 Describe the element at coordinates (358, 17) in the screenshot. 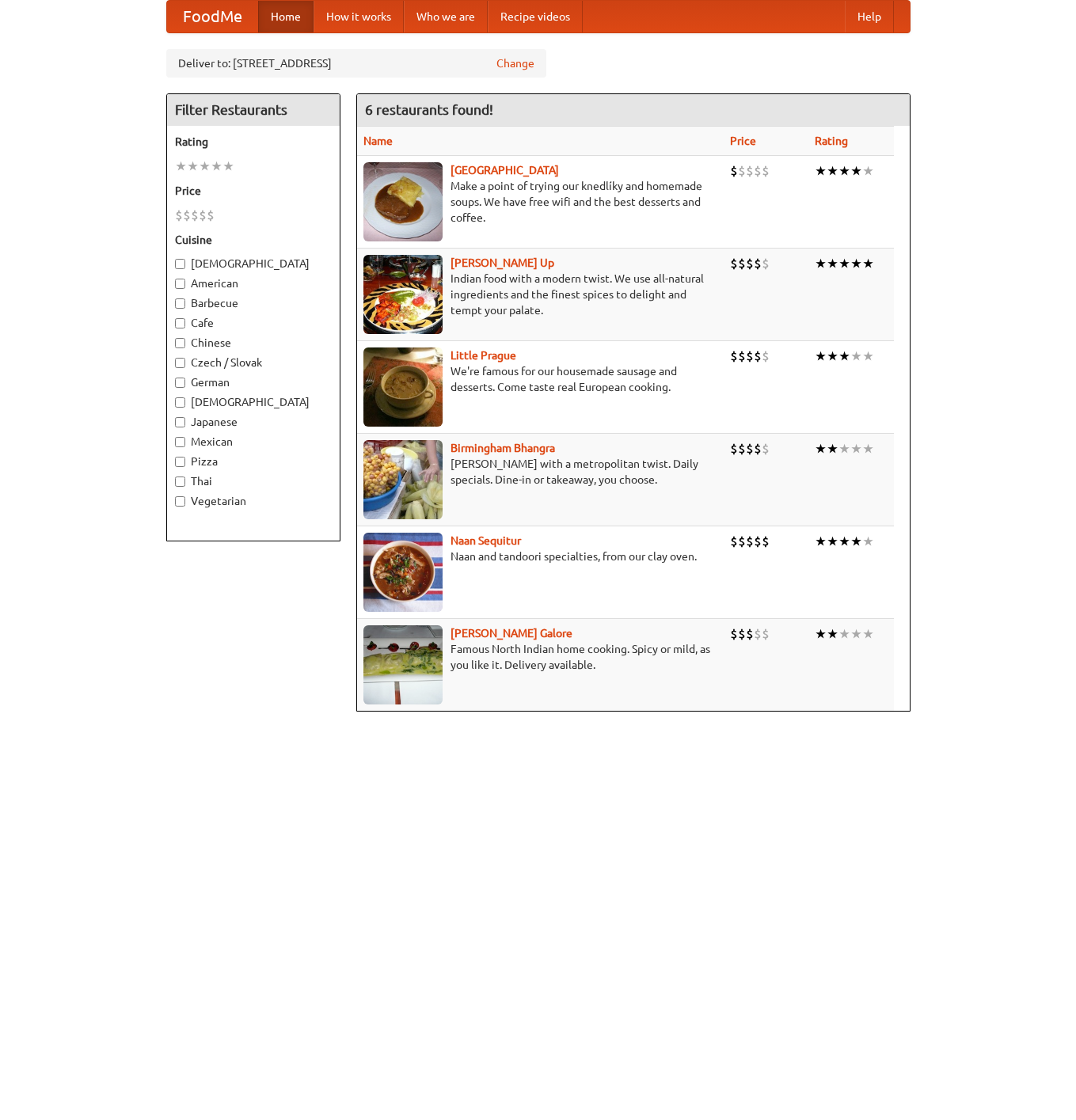

I see `a: How it works` at that location.